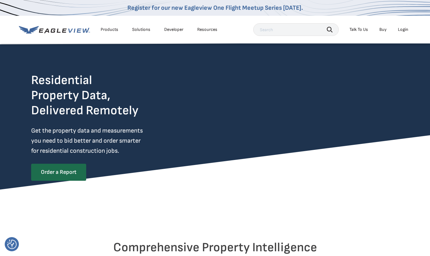  Describe the element at coordinates (359, 30) in the screenshot. I see `div: Talk To Us` at that location.